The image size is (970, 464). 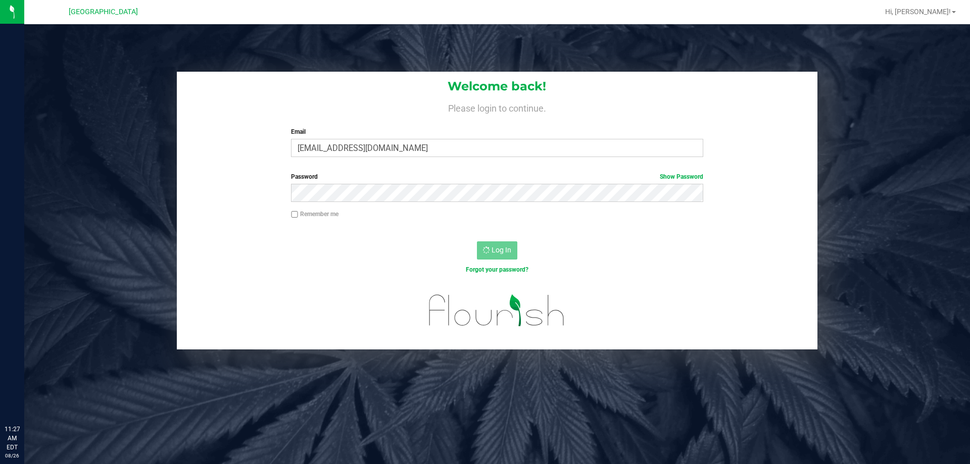 What do you see at coordinates (497, 132) in the screenshot?
I see `label: Email` at bounding box center [497, 132].